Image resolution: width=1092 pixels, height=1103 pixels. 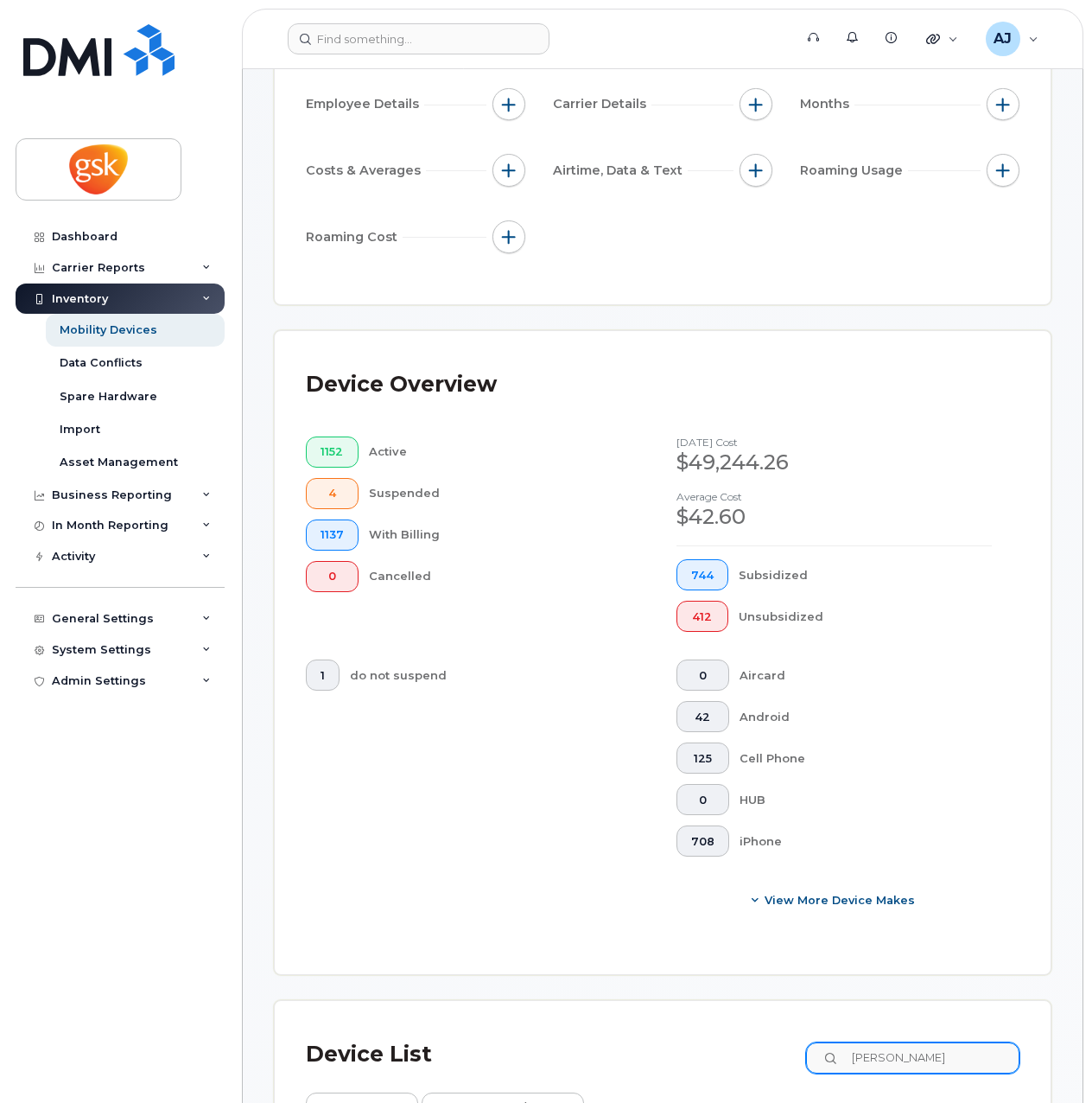 I want to click on div: Unsubsidized, so click(x=866, y=616).